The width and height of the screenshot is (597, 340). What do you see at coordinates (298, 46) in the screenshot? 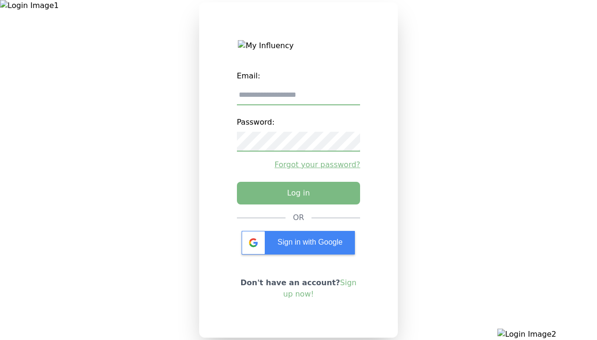
I see `img: My Influency` at bounding box center [298, 46].